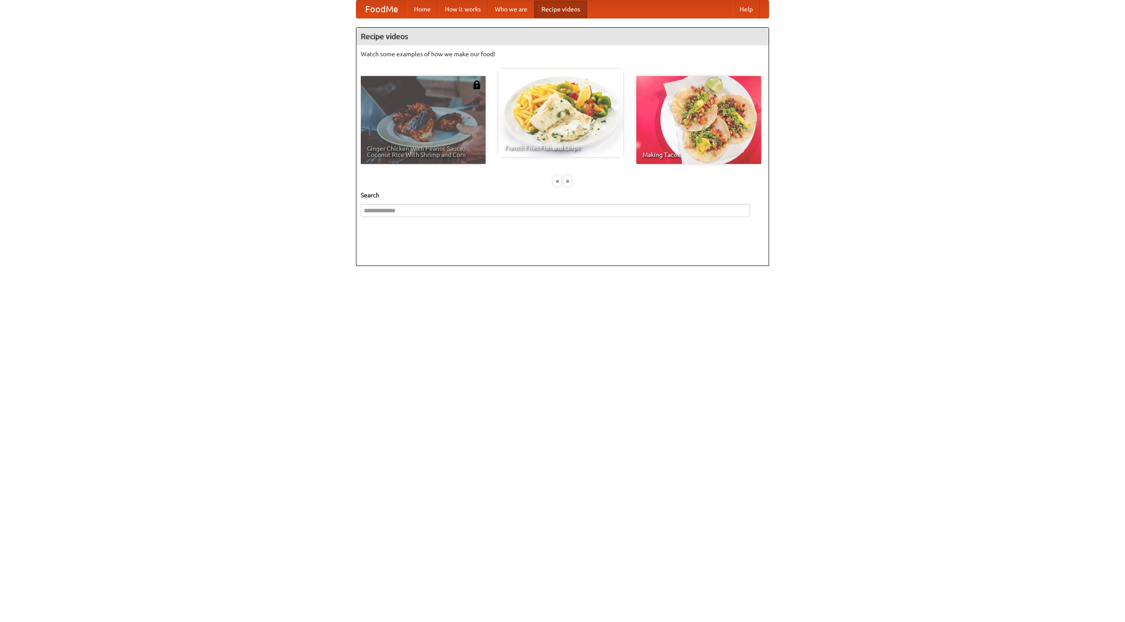 The height and width of the screenshot is (622, 1125). What do you see at coordinates (381, 9) in the screenshot?
I see `a: FoodMe` at bounding box center [381, 9].